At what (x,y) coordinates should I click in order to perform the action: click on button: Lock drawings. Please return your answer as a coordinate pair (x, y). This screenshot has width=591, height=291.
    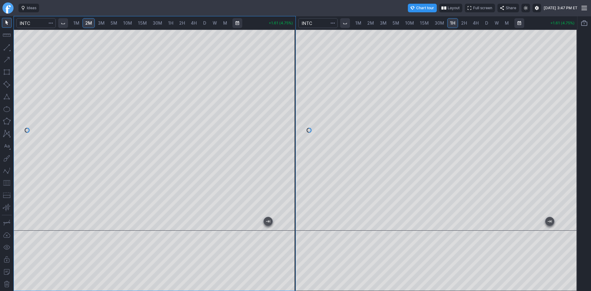
    Looking at the image, I should click on (7, 260).